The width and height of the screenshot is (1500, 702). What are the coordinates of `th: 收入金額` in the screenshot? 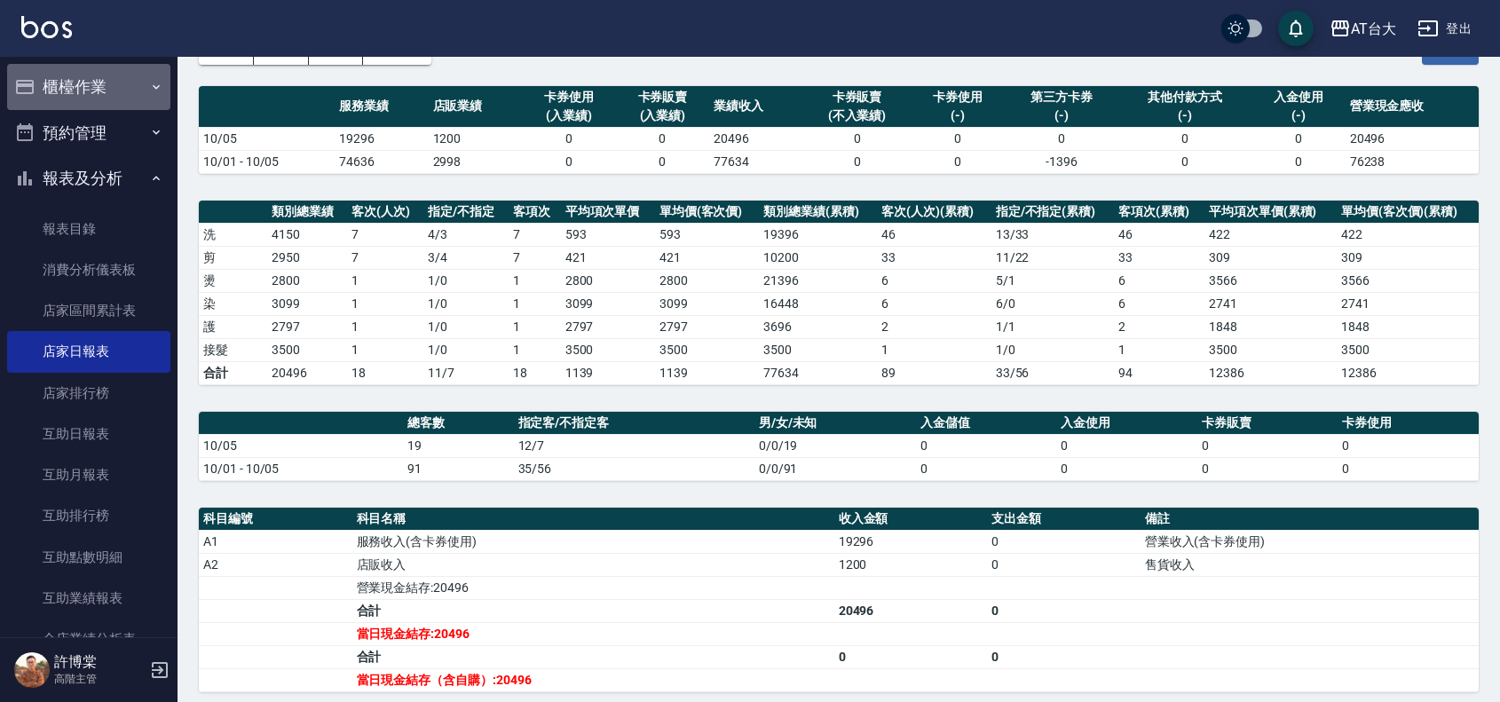 It's located at (911, 519).